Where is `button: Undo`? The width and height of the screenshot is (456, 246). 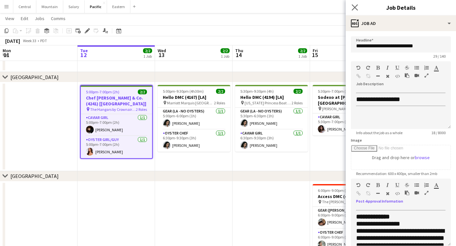 button: Undo is located at coordinates (359, 68).